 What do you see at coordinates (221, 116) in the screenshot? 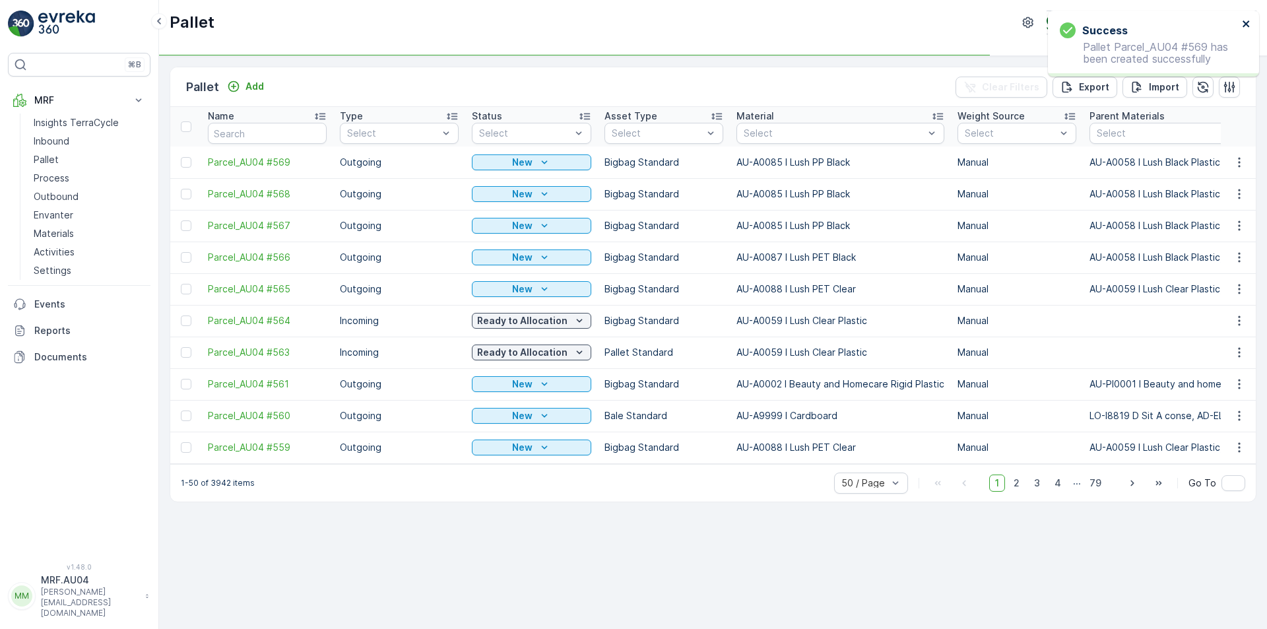
I see `p: Name` at bounding box center [221, 116].